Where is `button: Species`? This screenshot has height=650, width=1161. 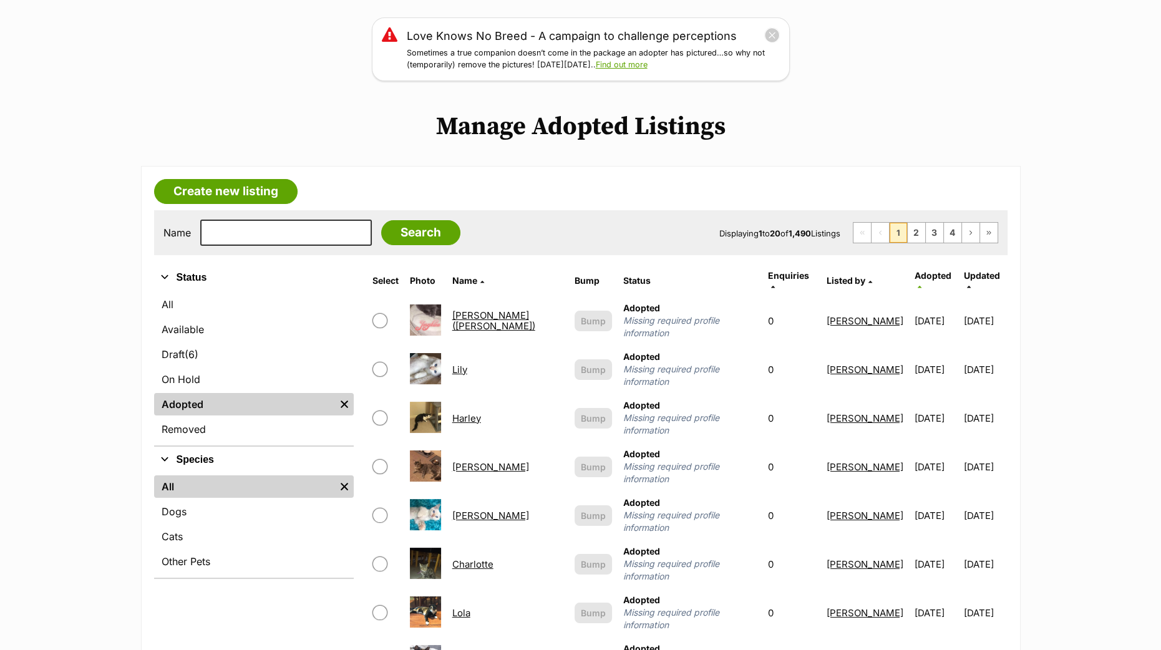 button: Species is located at coordinates (254, 460).